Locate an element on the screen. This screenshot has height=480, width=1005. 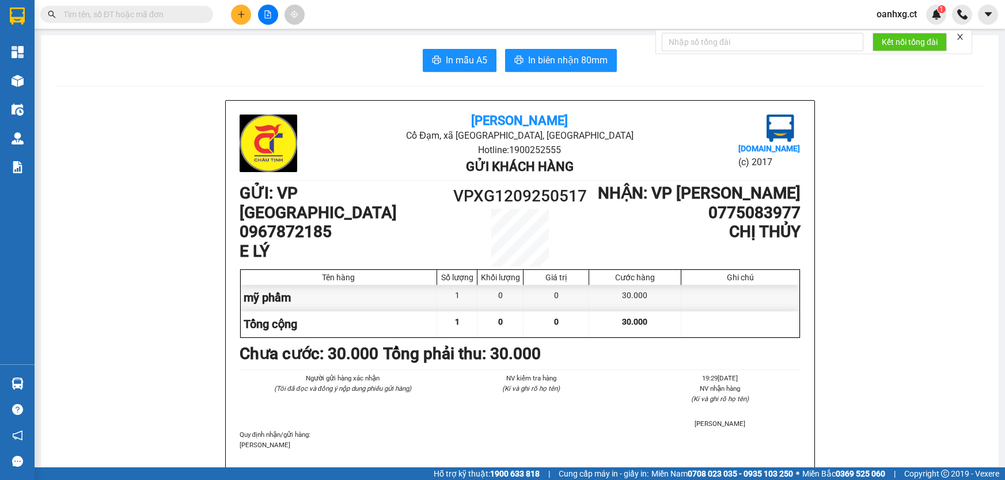
div: Quy định nhận/gửi hàng : is located at coordinates (520, 440).